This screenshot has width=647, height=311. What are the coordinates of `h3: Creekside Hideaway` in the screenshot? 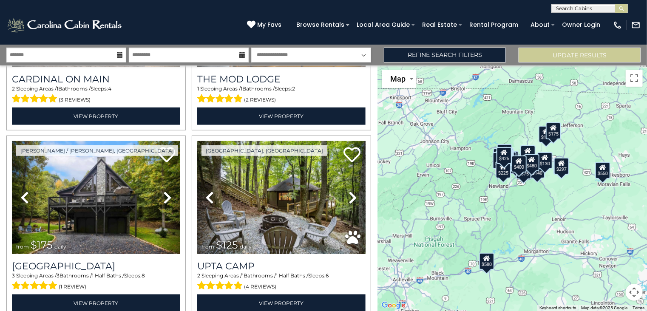 It's located at (96, 266).